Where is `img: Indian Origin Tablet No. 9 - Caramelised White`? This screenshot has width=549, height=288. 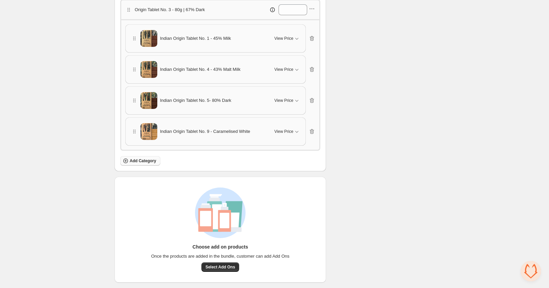
img: Indian Origin Tablet No. 9 - Caramelised White is located at coordinates (149, 131).